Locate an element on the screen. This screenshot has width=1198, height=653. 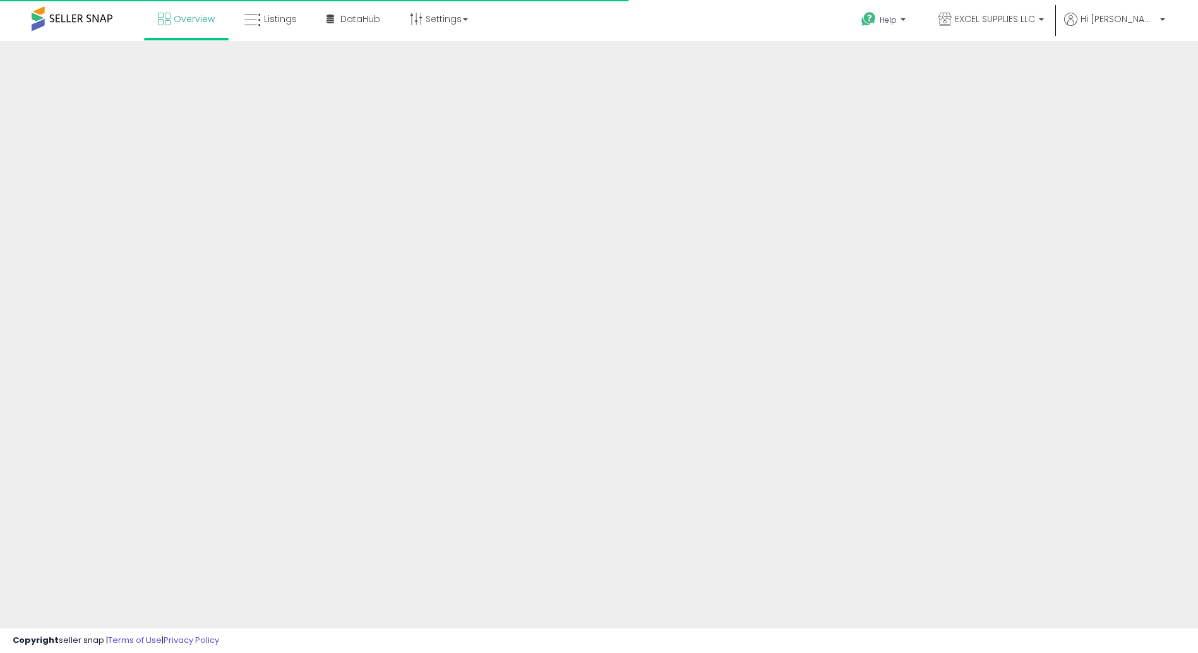
i: Get Help is located at coordinates (868, 19).